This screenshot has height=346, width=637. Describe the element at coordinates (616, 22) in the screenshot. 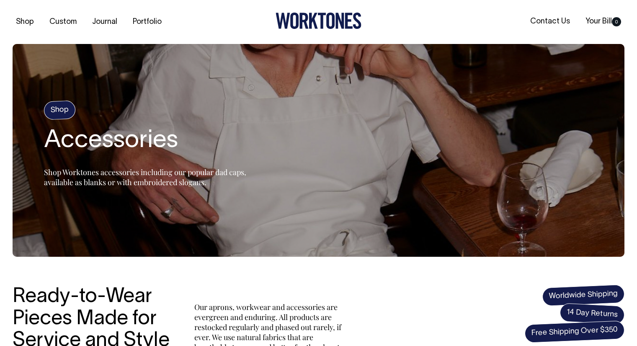

I see `span: 0` at that location.